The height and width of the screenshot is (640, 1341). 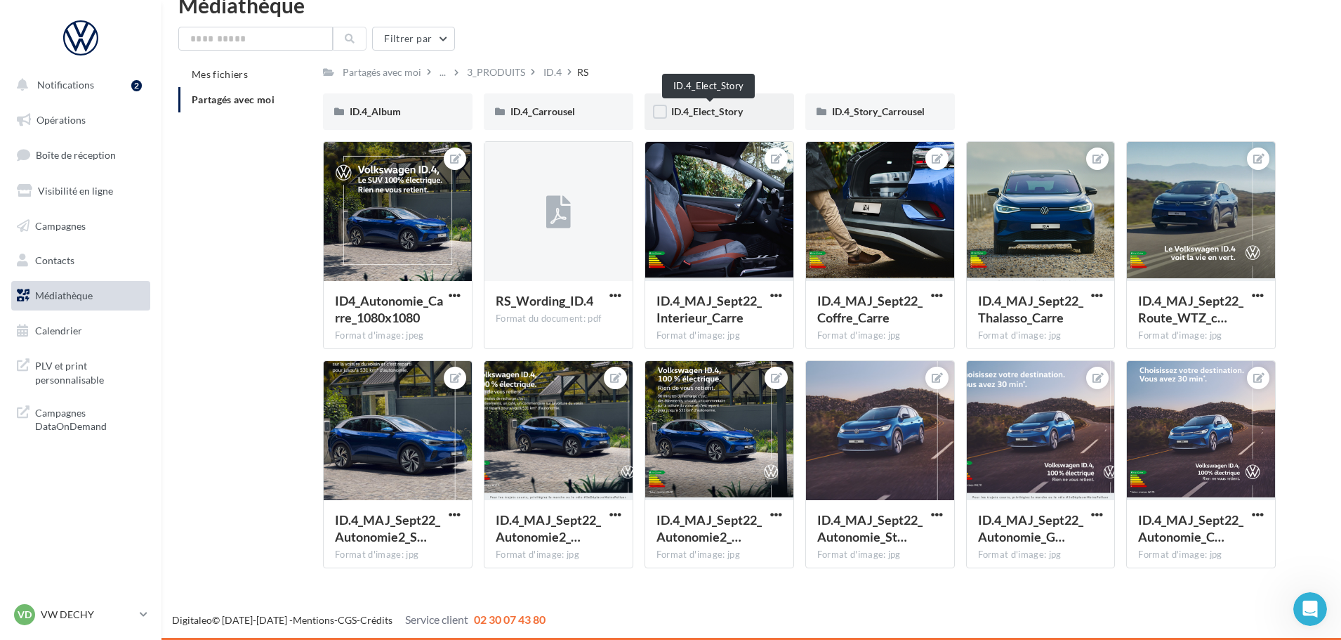 What do you see at coordinates (55, 260) in the screenshot?
I see `span: Contacts` at bounding box center [55, 260].